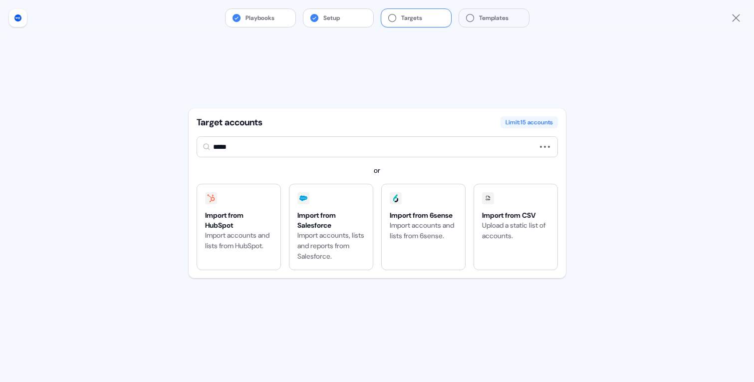 The height and width of the screenshot is (382, 754). Describe the element at coordinates (515, 231) in the screenshot. I see `div: Upload a static list of accounts.` at that location.